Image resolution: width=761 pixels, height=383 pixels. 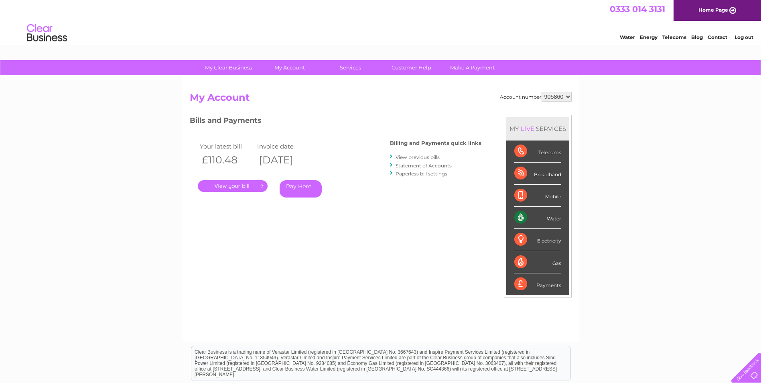 What do you see at coordinates (472, 67) in the screenshot?
I see `a: Make A Payment` at bounding box center [472, 67].